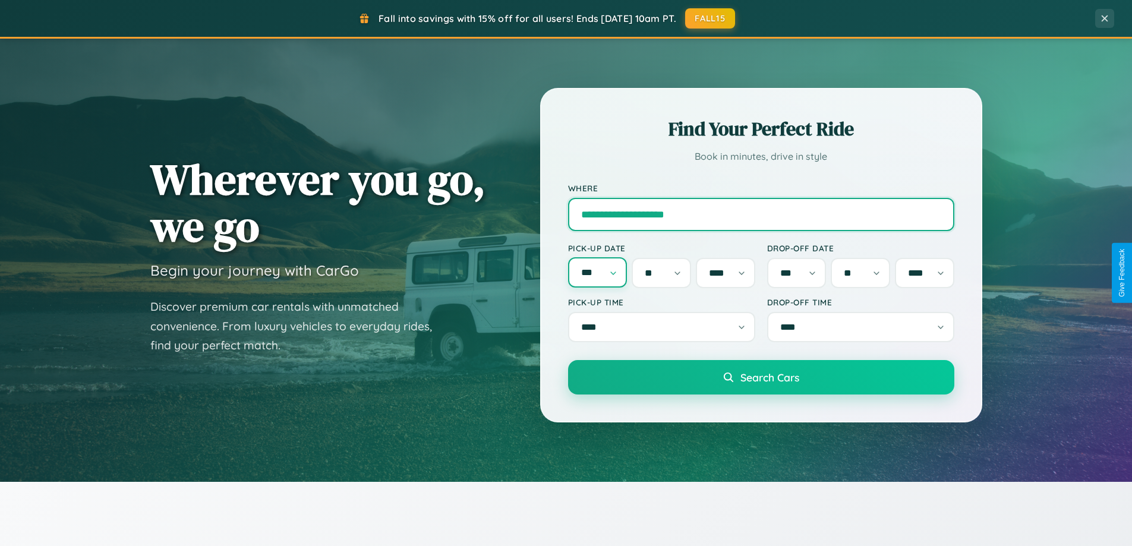 The image size is (1132, 546). What do you see at coordinates (254, 270) in the screenshot?
I see `h3: Begin your journey with CarGo` at bounding box center [254, 270].